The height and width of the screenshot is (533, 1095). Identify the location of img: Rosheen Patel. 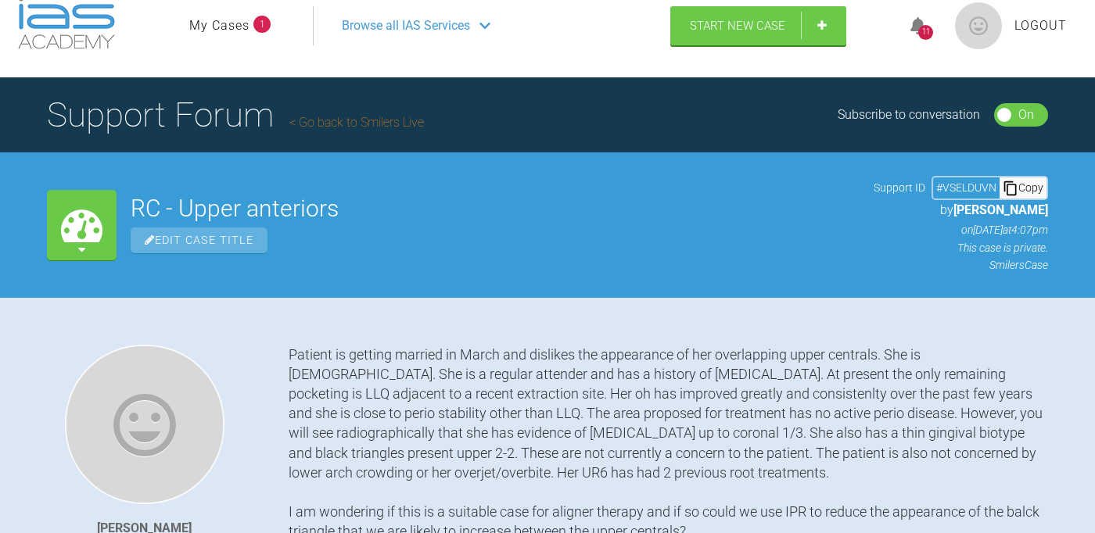
(145, 425).